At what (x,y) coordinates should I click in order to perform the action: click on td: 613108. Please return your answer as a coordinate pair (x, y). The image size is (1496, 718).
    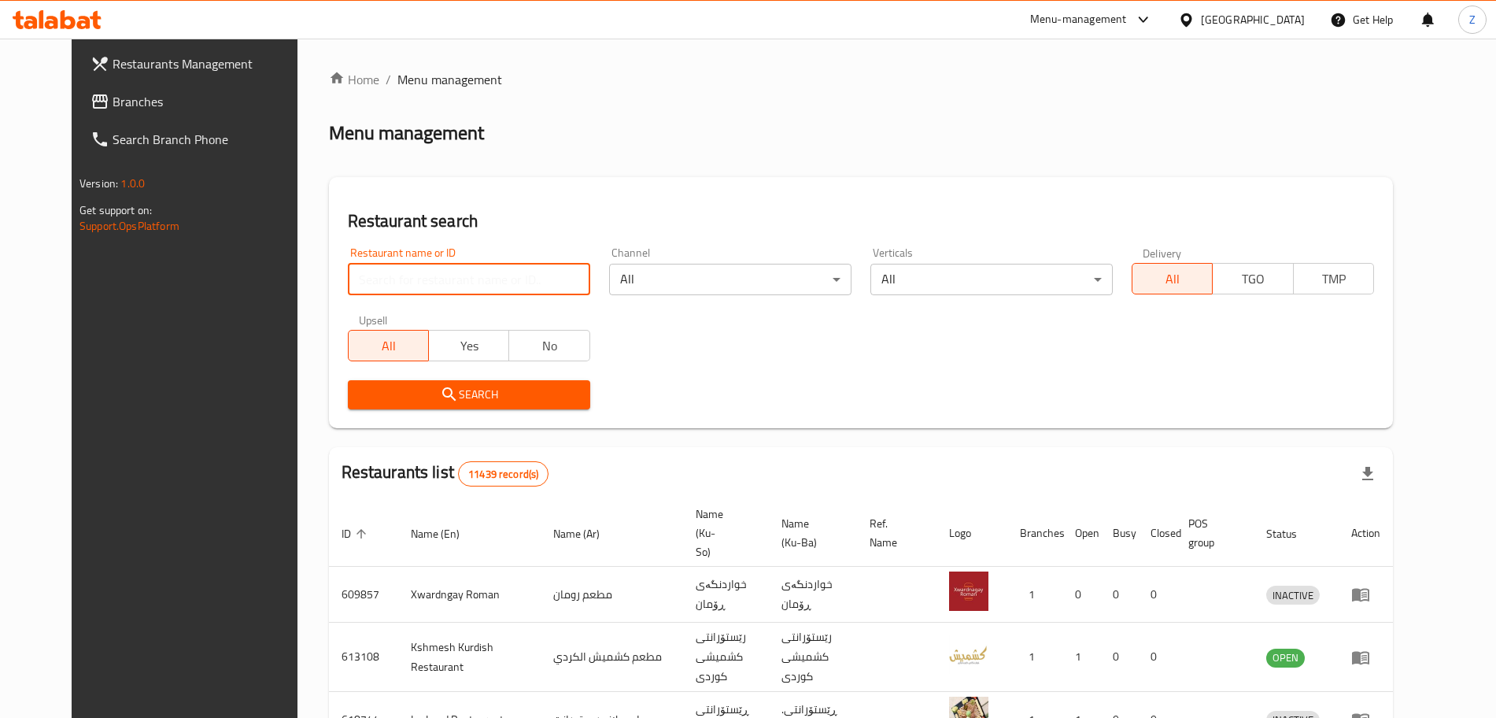
    Looking at the image, I should click on (364, 657).